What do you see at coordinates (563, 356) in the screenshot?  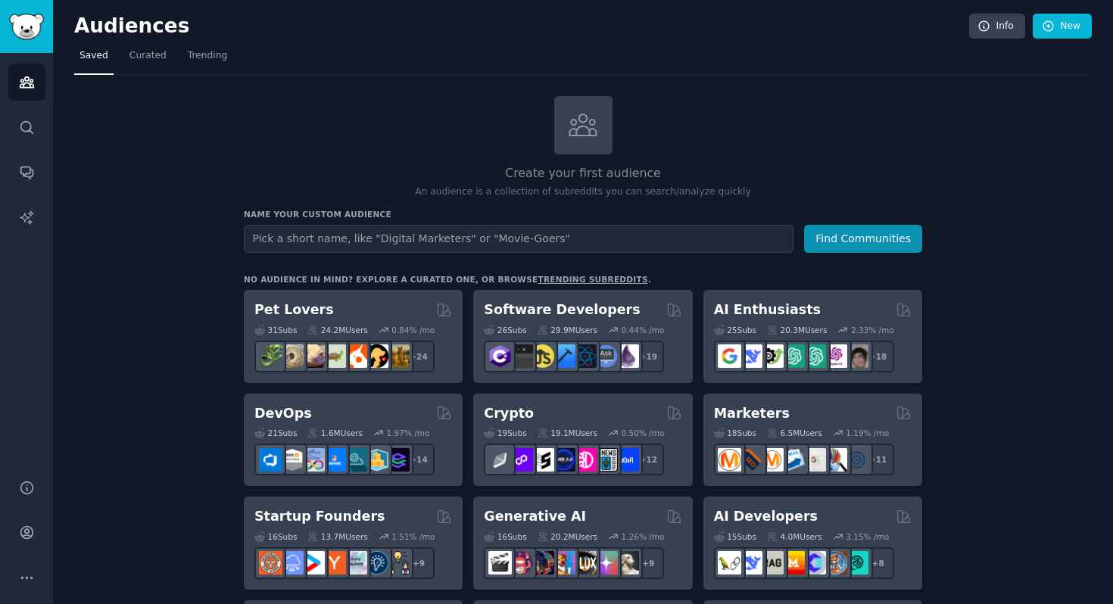 I see `img: iOSProgramming` at bounding box center [563, 356].